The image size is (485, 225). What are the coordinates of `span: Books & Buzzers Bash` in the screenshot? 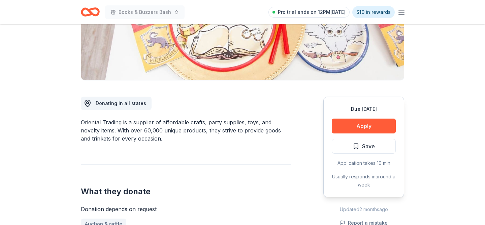 It's located at (145, 12).